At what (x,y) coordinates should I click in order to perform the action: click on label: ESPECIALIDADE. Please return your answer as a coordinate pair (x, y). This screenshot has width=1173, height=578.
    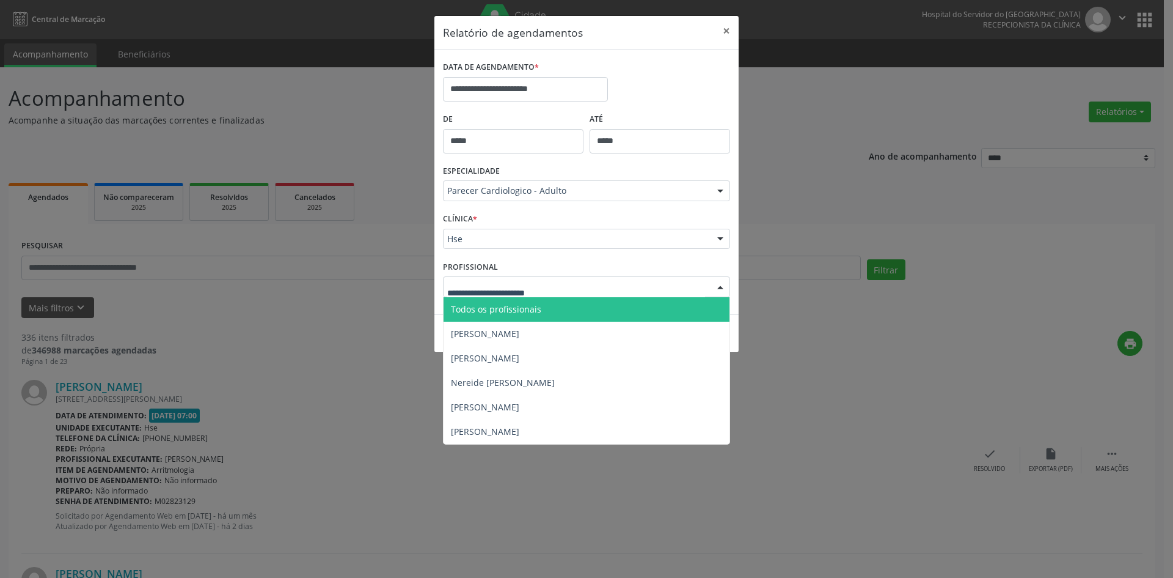
    Looking at the image, I should click on (471, 171).